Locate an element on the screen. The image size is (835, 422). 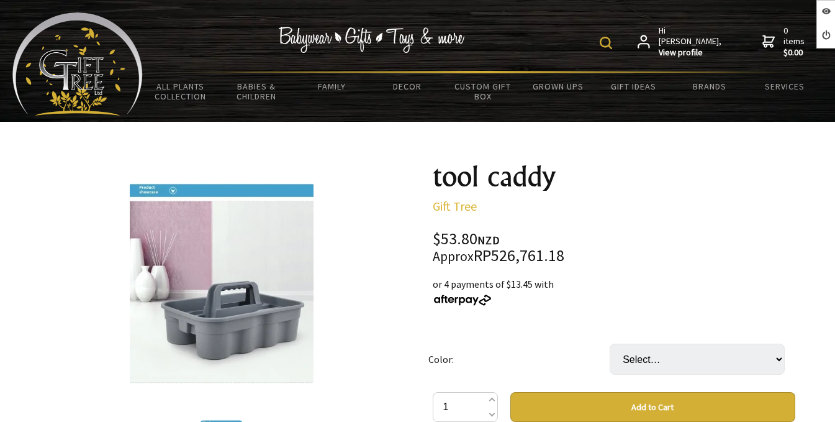
span: NZD is located at coordinates (489, 240).